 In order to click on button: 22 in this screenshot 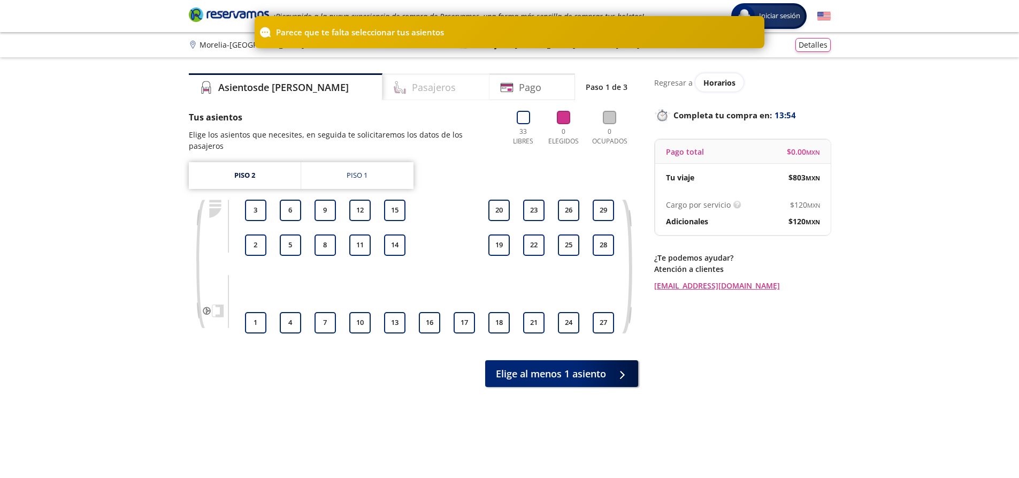, I will do `click(534, 245)`.